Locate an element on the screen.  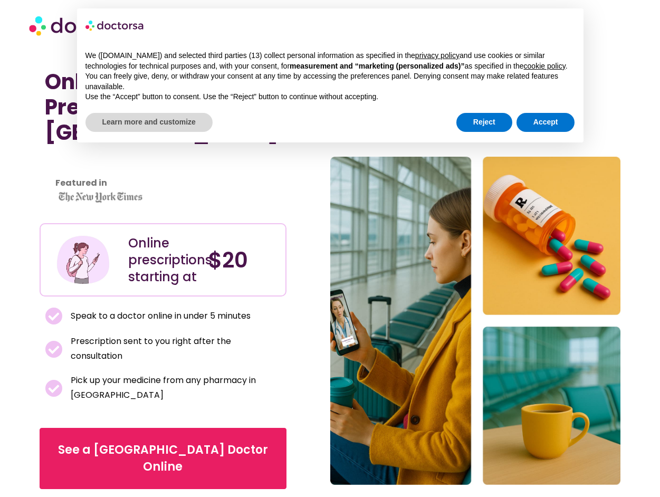
button: Learn more and customize is located at coordinates (149, 122).